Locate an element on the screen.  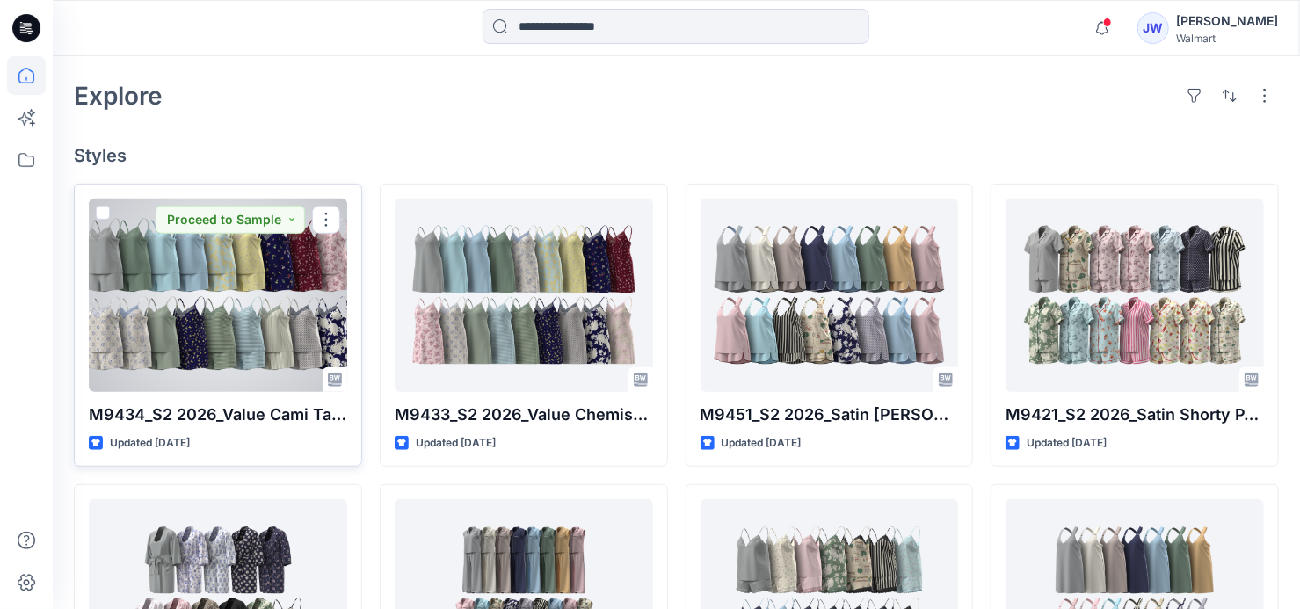
h4: Styles is located at coordinates (676, 156).